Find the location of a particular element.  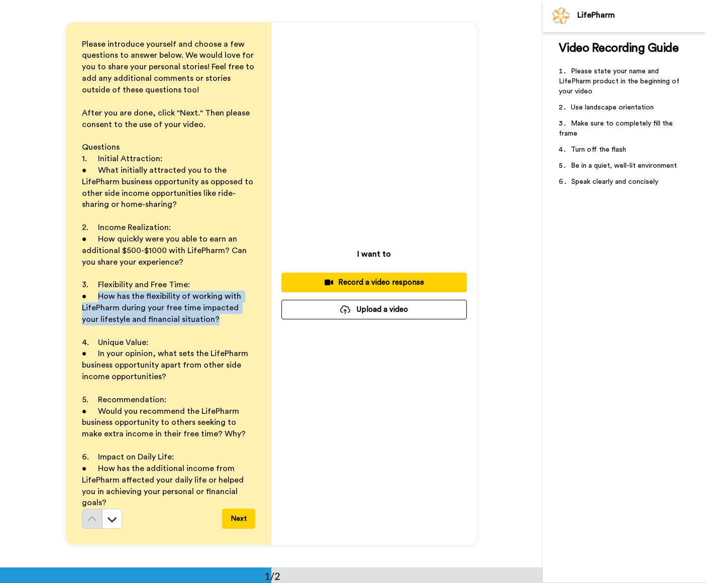

p: I want to is located at coordinates (374, 254).